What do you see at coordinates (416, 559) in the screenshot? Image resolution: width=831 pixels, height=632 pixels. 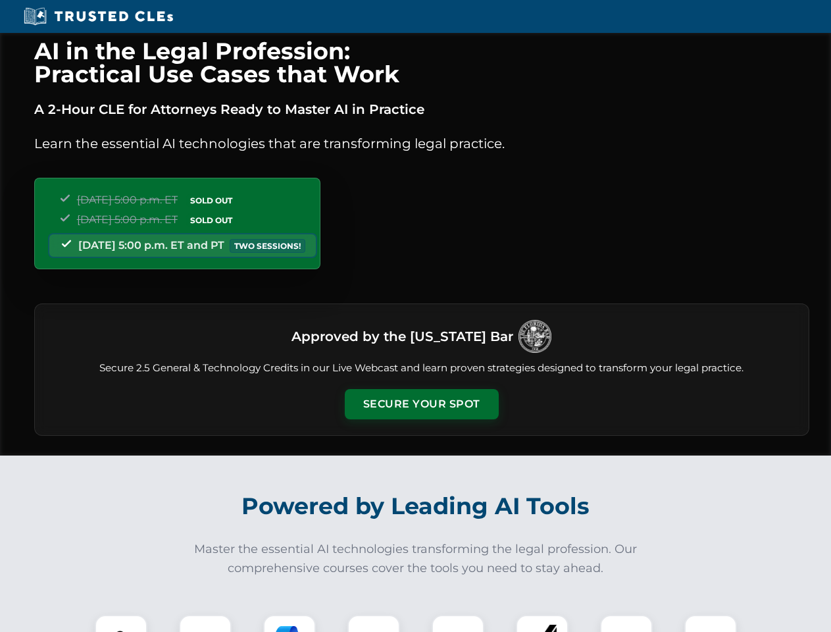 I see `p: Master the essential AI technologies transforming the legal profession. Our comprehensive courses...` at bounding box center [416, 559].